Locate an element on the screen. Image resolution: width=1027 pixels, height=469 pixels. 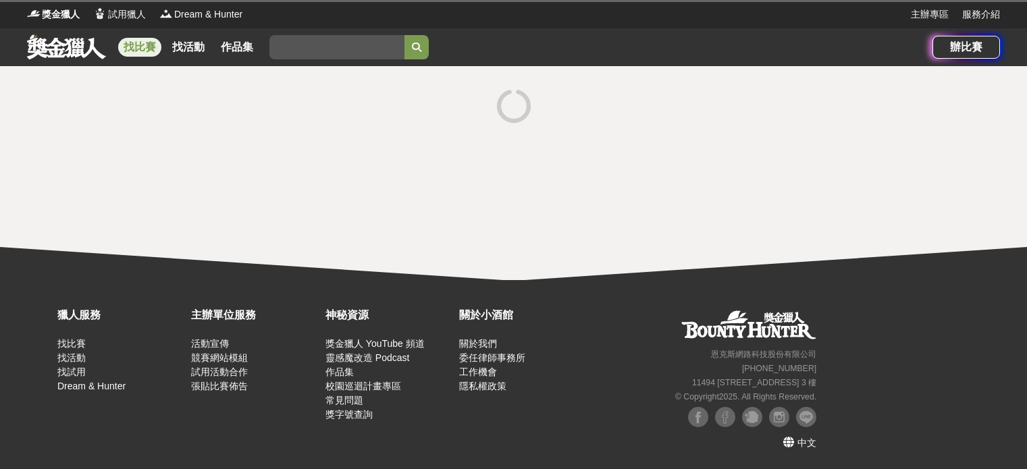
span: 獎金獵人 is located at coordinates (61, 14).